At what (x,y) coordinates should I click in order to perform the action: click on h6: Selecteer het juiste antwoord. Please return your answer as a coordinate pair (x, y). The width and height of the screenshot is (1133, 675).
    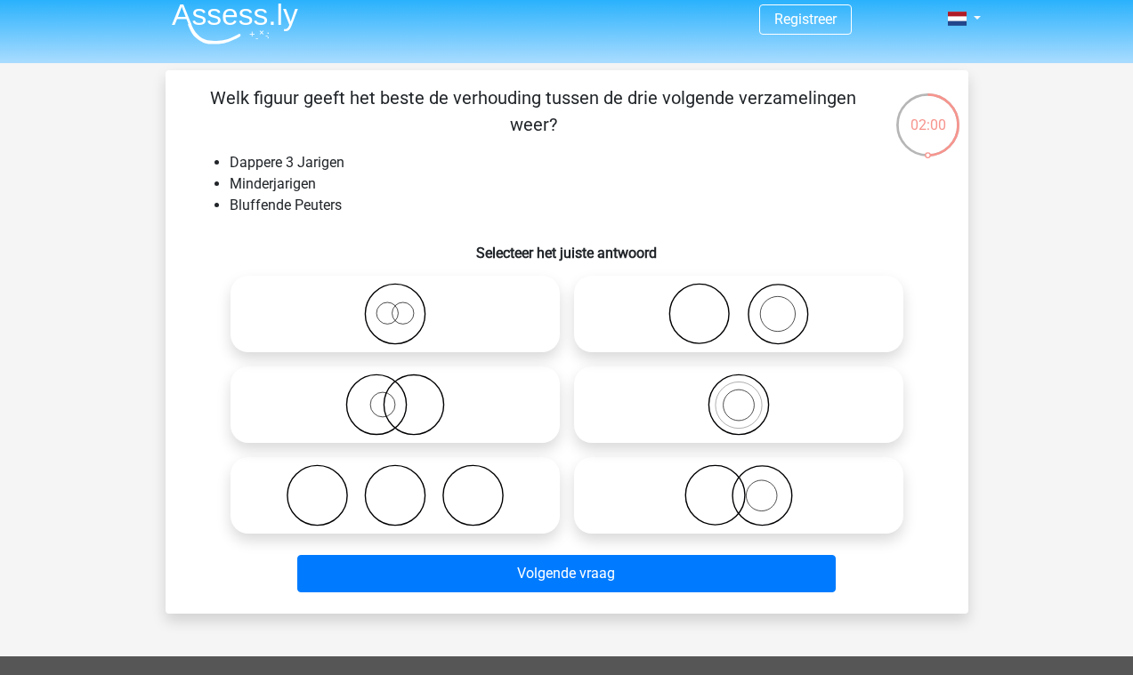
    Looking at the image, I should click on (567, 246).